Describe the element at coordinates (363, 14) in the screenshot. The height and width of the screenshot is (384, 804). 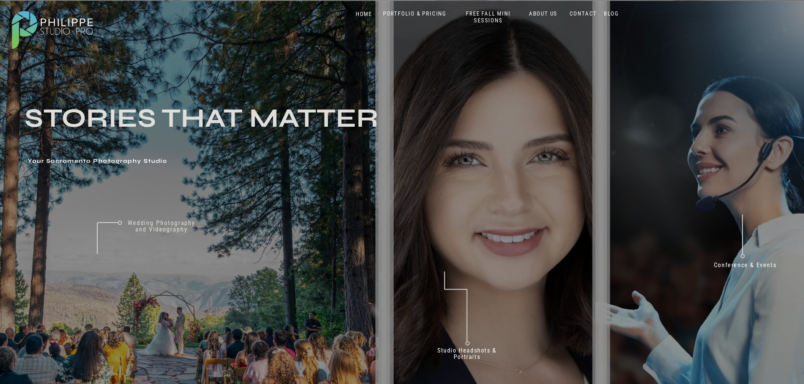
I see `a: HOME` at that location.